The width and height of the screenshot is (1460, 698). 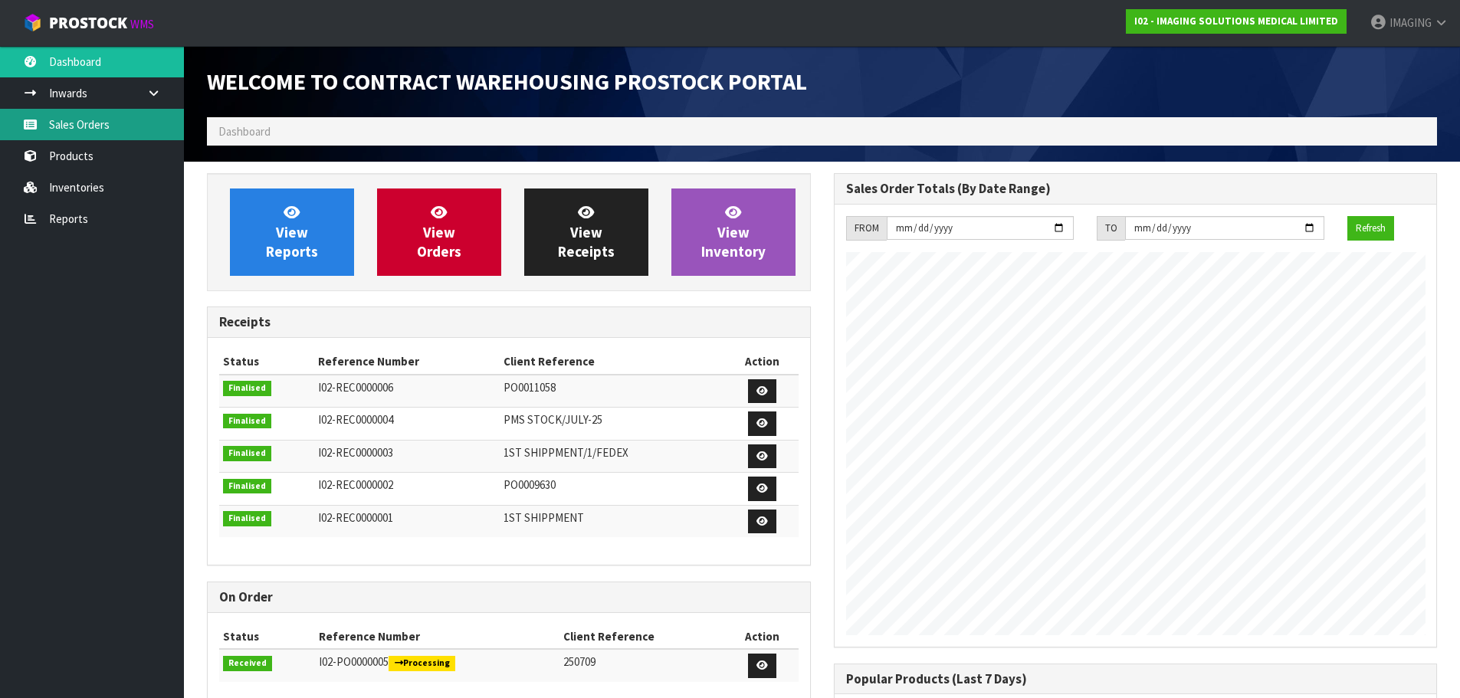 I want to click on span: View Receipts, so click(x=586, y=232).